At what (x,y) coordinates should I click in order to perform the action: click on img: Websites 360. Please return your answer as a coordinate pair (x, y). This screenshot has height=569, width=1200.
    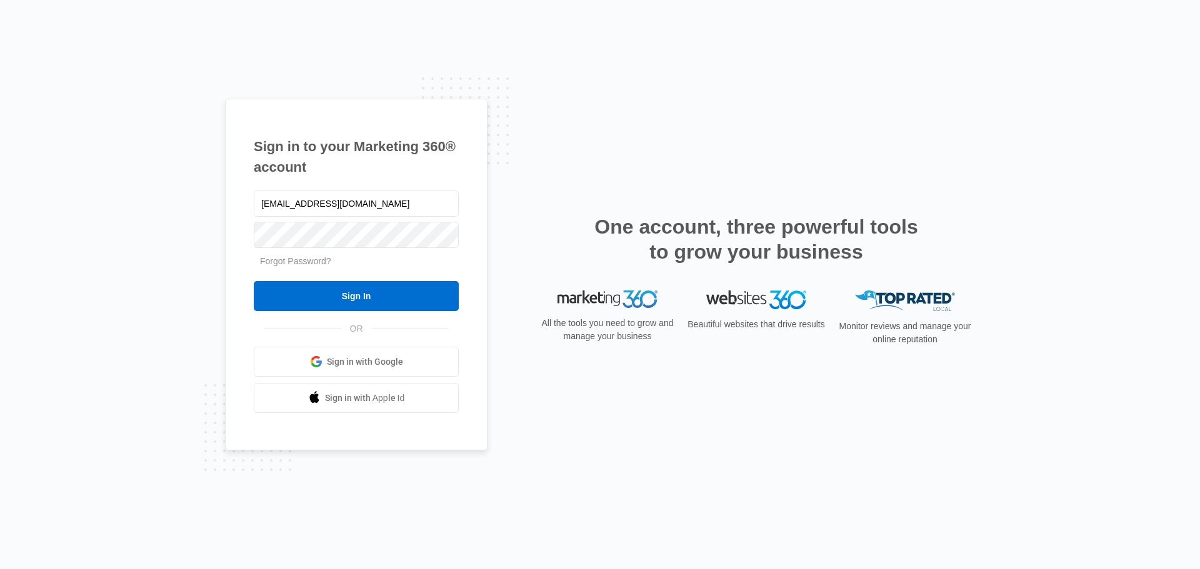
    Looking at the image, I should click on (756, 299).